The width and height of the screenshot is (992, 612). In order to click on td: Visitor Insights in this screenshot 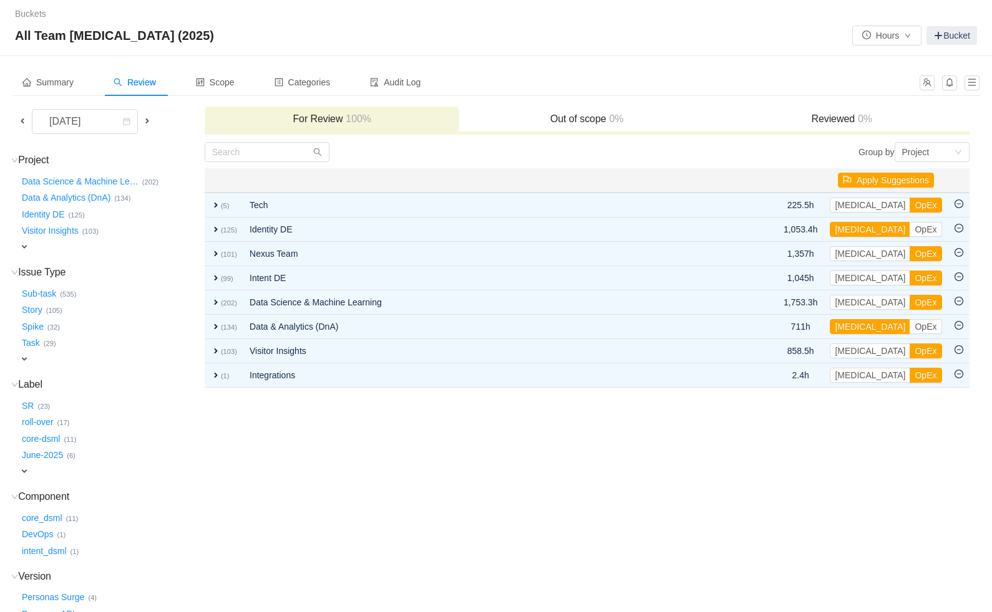, I will do `click(489, 351)`.